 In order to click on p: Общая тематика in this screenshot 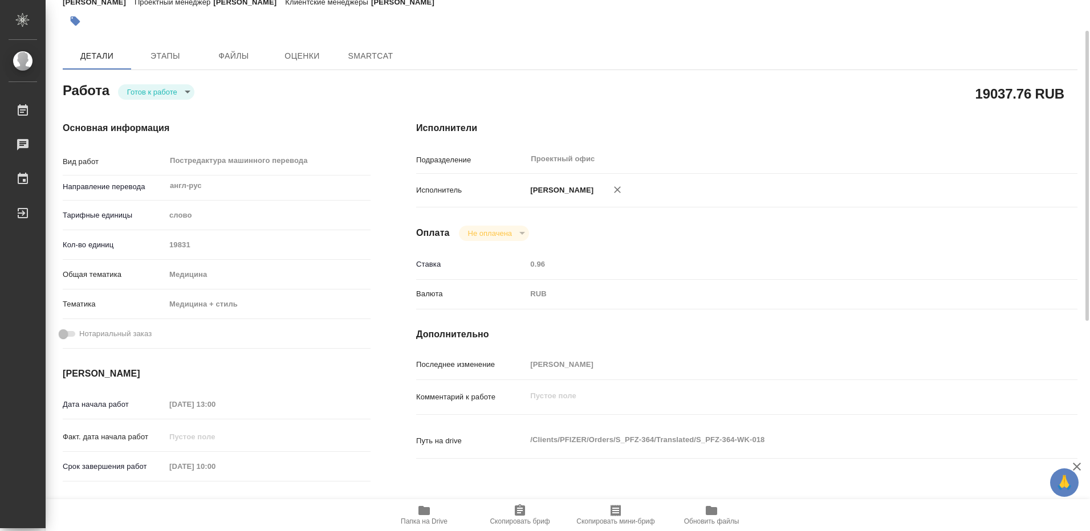, I will do `click(114, 275)`.